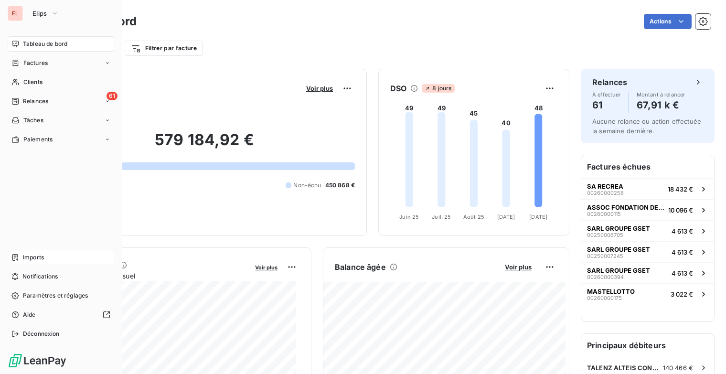  What do you see at coordinates (33, 82) in the screenshot?
I see `span: Clients` at bounding box center [33, 82].